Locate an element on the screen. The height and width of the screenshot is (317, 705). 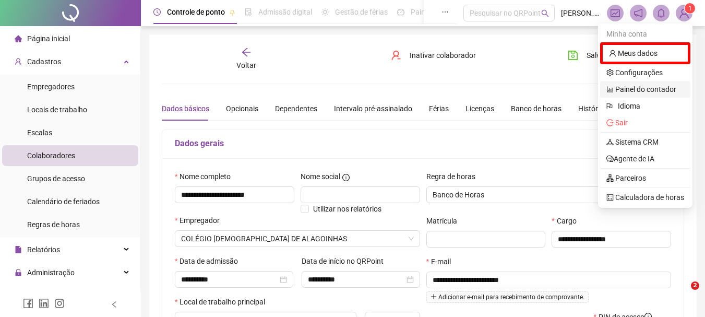
span: notification is located at coordinates (638, 13).